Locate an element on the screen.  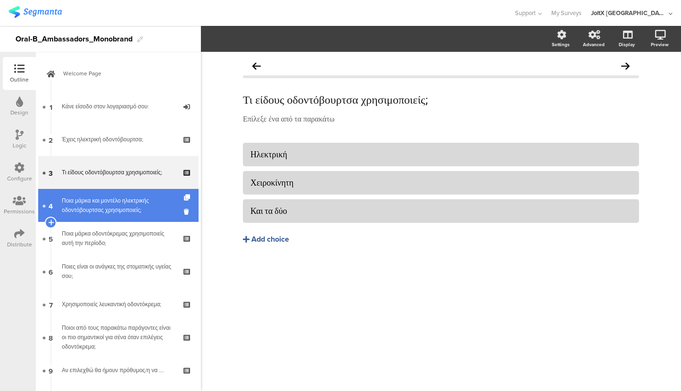
a: Welcome Page is located at coordinates (118, 74).